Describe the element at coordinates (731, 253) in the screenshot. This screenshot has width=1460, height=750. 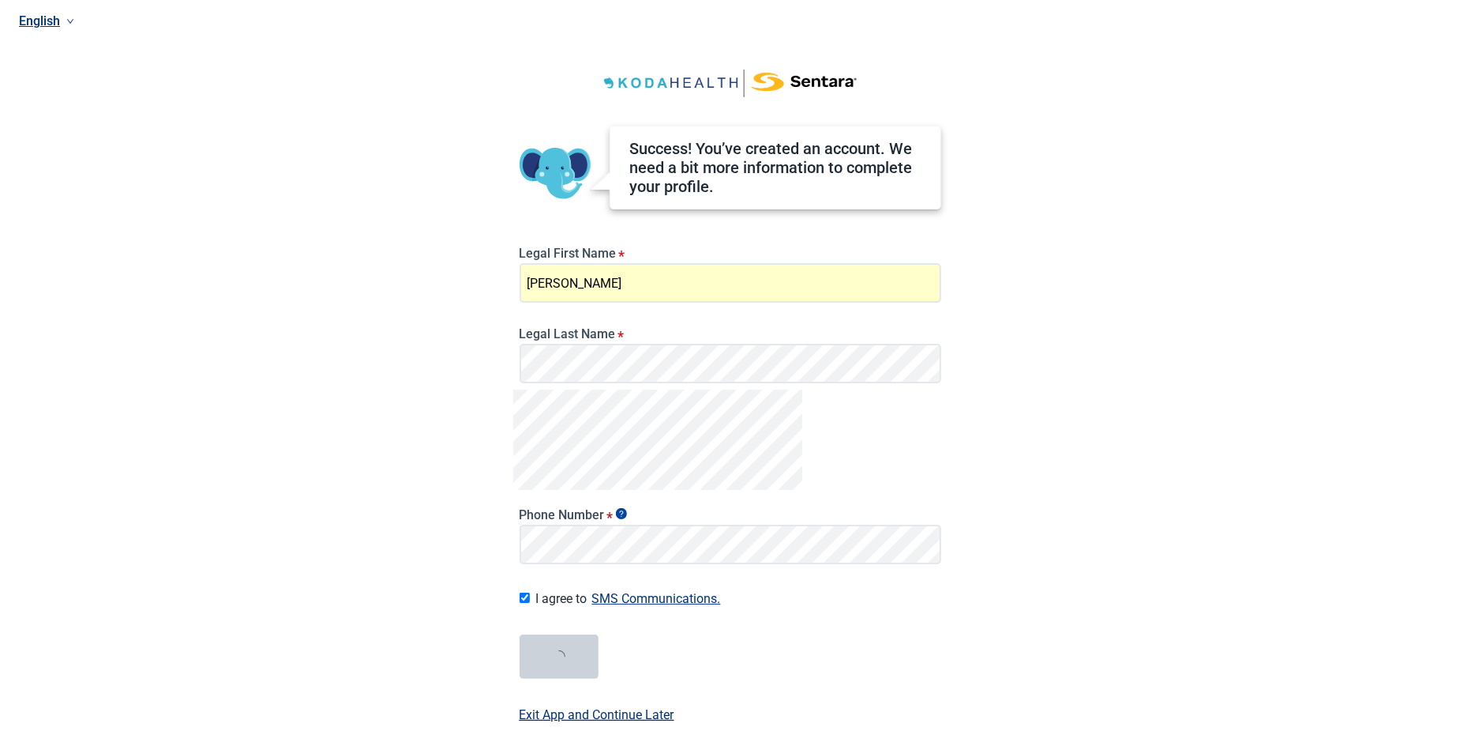
I see `label: Legal First Name` at that location.